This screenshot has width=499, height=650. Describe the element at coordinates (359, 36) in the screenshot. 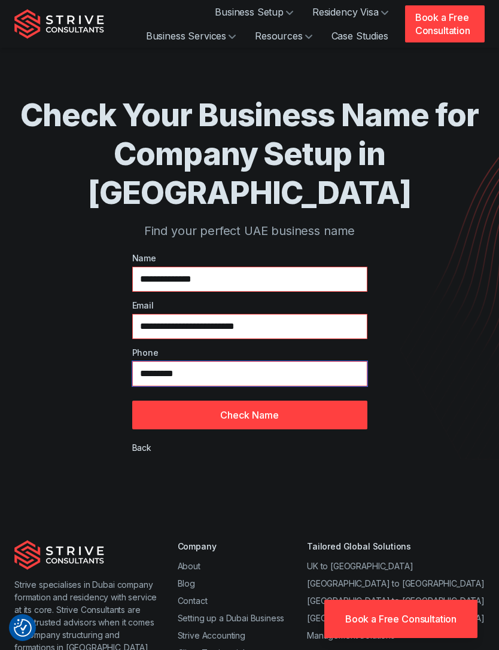

I see `a: Case Studies` at that location.